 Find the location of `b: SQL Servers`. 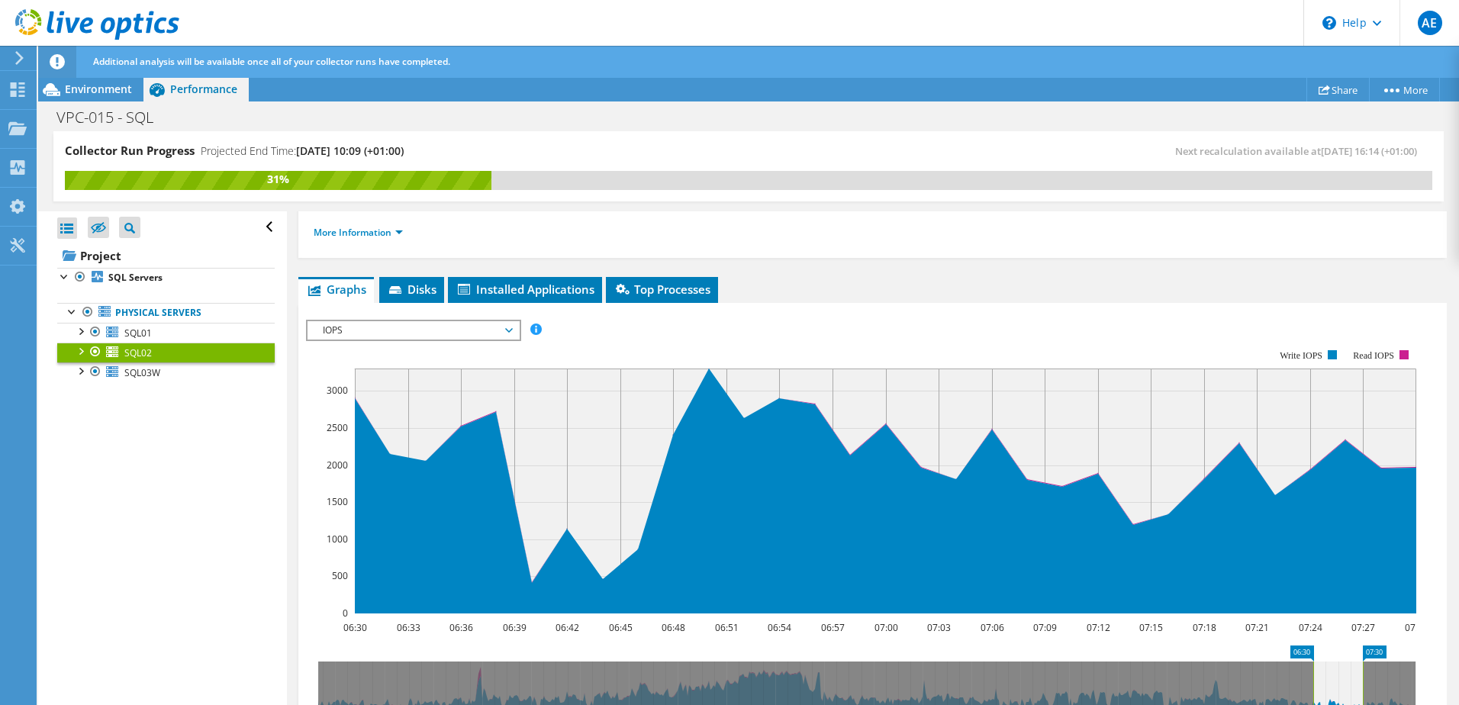

b: SQL Servers is located at coordinates (135, 277).